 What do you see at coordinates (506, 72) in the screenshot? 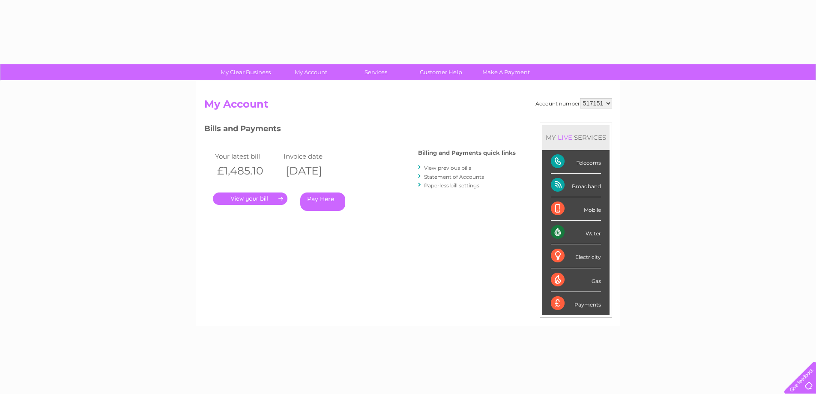
I see `a: Make A Payment` at bounding box center [506, 72].